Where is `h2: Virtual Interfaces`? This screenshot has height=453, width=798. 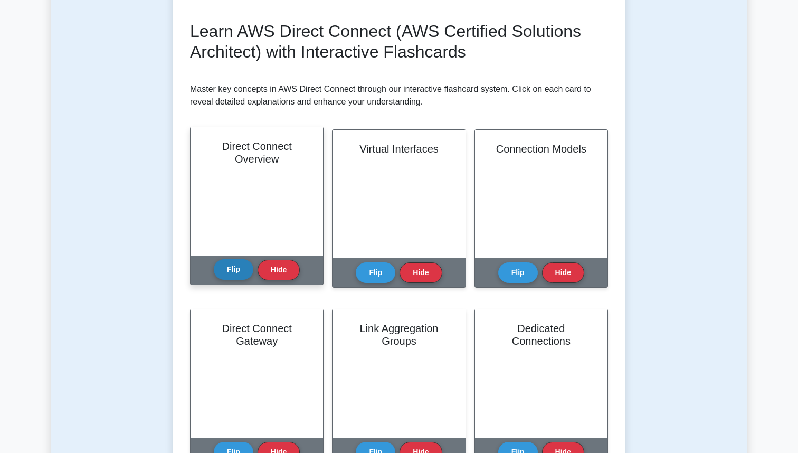 h2: Virtual Interfaces is located at coordinates (399, 149).